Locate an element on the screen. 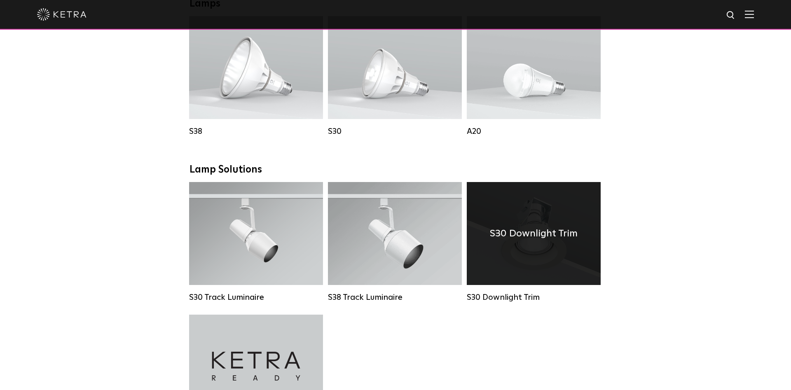  img: ketra-logo-2019-white is located at coordinates (62, 14).